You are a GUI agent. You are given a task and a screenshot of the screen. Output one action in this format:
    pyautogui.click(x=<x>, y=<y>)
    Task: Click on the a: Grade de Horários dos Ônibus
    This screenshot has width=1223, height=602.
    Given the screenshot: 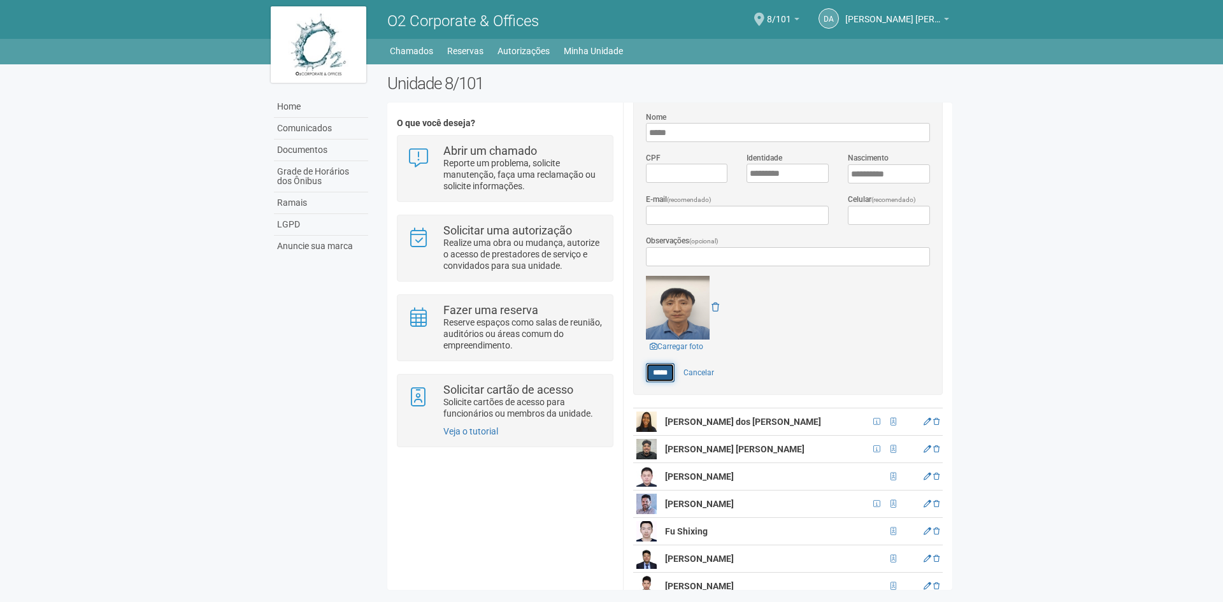 What is the action you would take?
    pyautogui.click(x=321, y=176)
    